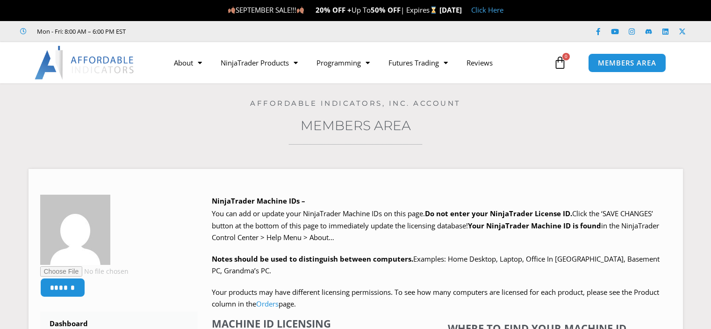 Image resolution: width=711 pixels, height=329 pixels. Describe the element at coordinates (487, 10) in the screenshot. I see `a: Click Here` at that location.